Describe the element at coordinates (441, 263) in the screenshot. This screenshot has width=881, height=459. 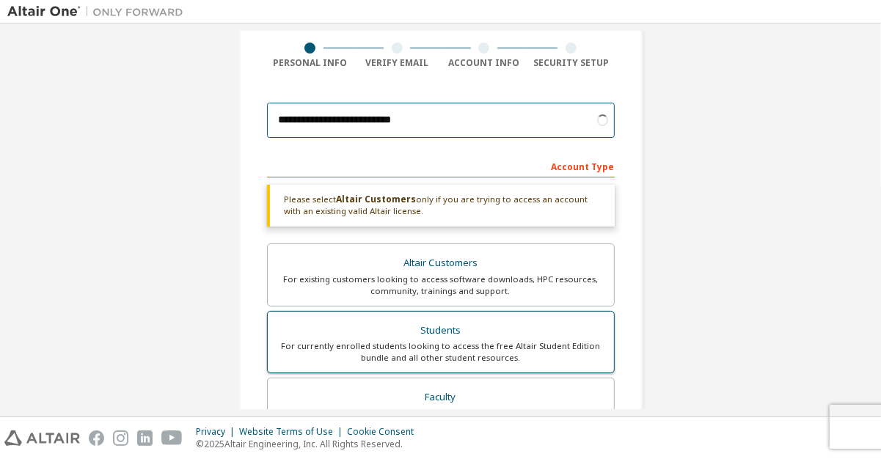
I see `div: Altair Customers` at that location.